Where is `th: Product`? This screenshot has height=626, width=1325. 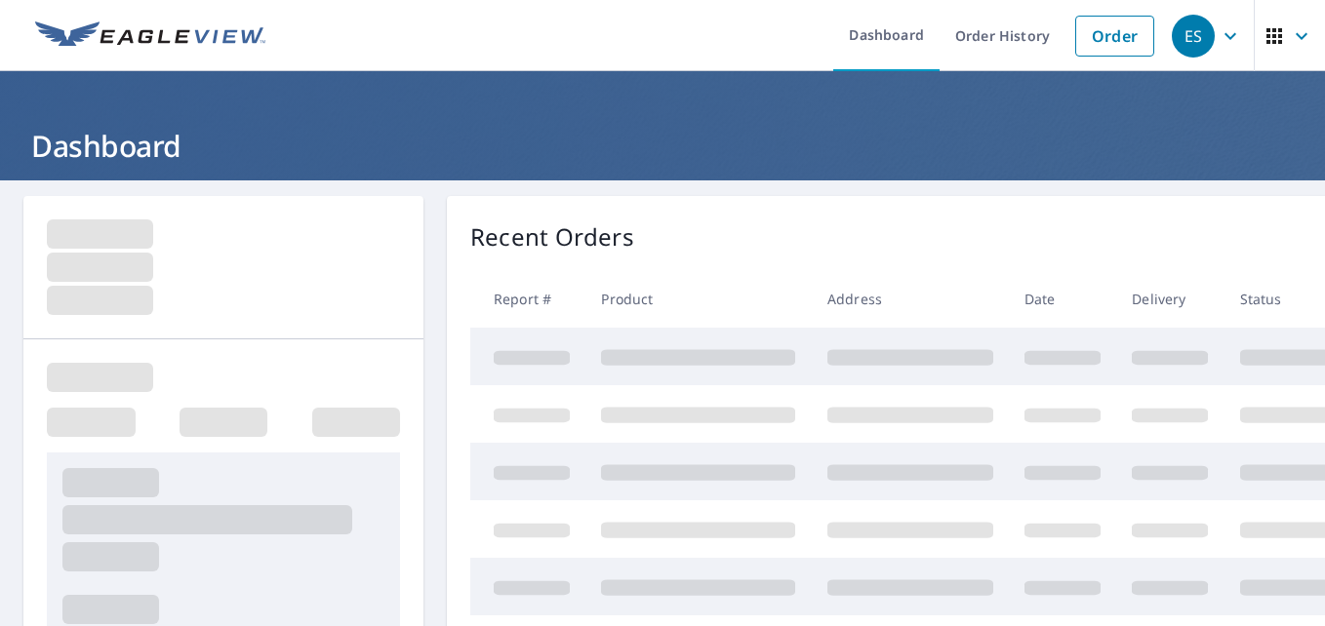
th: Product is located at coordinates (698, 299).